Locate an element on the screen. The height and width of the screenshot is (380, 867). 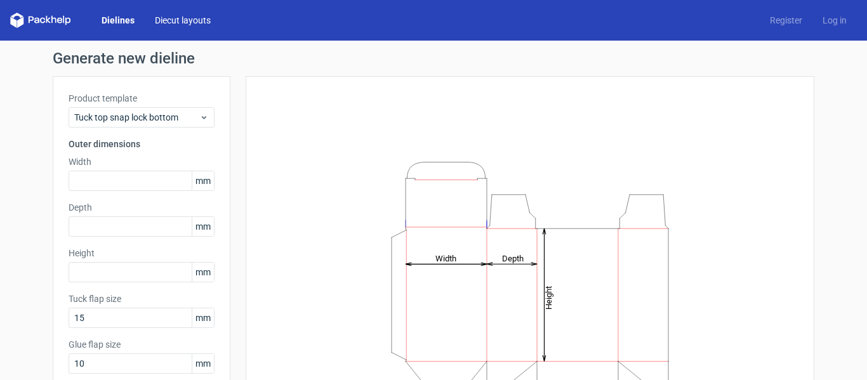
tspan: Depth is located at coordinates (513, 258).